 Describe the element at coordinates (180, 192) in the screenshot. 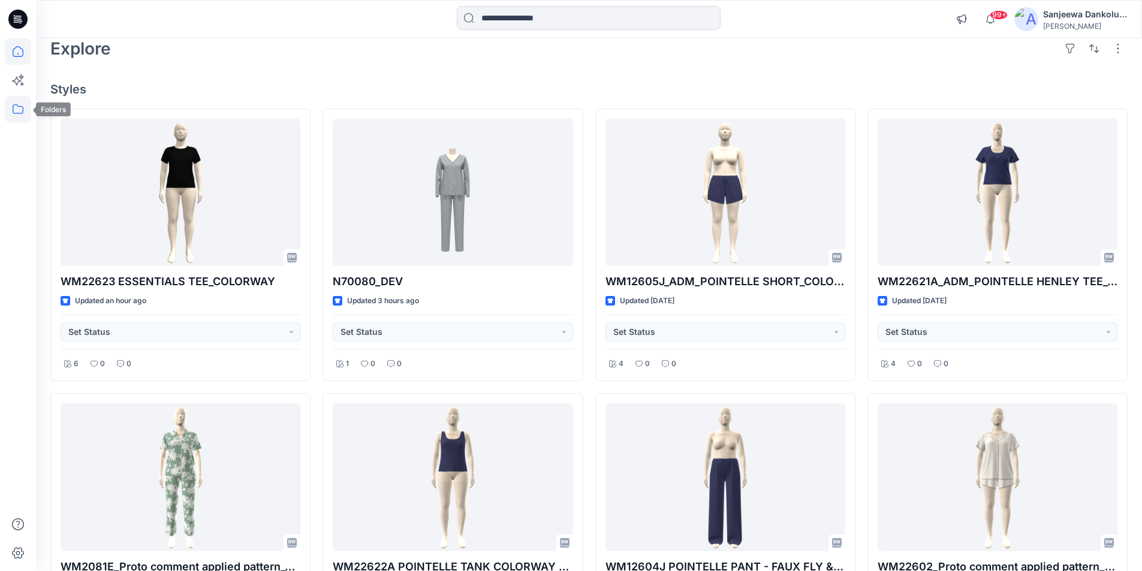

I see `a: WM22623 ESSENTIALS TEE_COLORWAY` at that location.